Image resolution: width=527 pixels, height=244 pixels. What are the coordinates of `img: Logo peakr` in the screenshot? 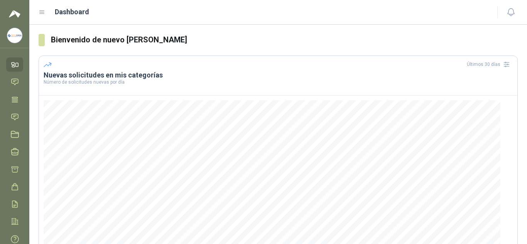 It's located at (15, 14).